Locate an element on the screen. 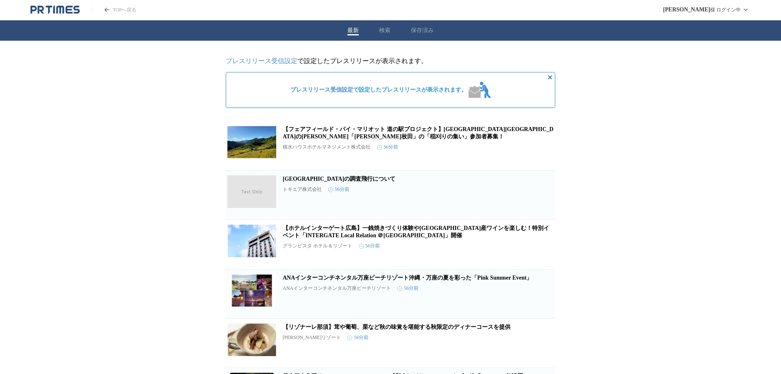 Image resolution: width=781 pixels, height=374 pixels. button: 検索 is located at coordinates (385, 31).